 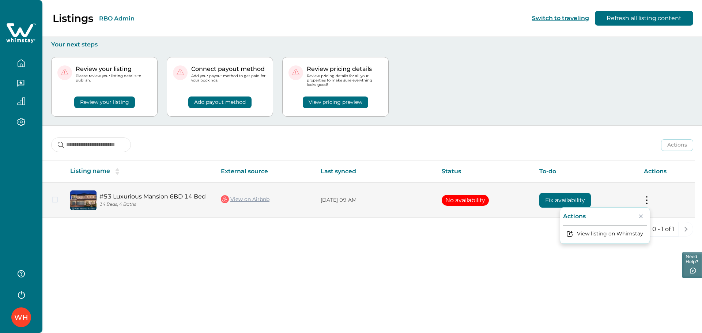 I want to click on button: Switch to traveling, so click(x=561, y=18).